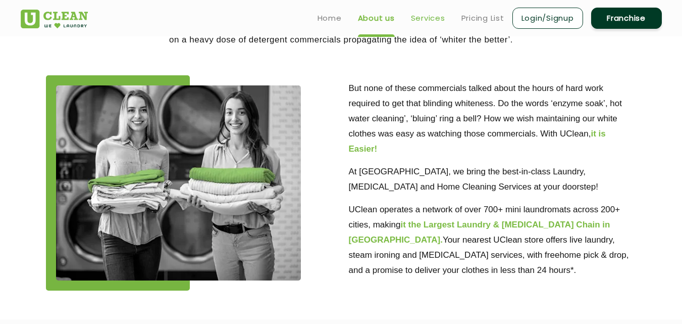 The image size is (682, 324). What do you see at coordinates (428, 18) in the screenshot?
I see `a: Services` at bounding box center [428, 18].